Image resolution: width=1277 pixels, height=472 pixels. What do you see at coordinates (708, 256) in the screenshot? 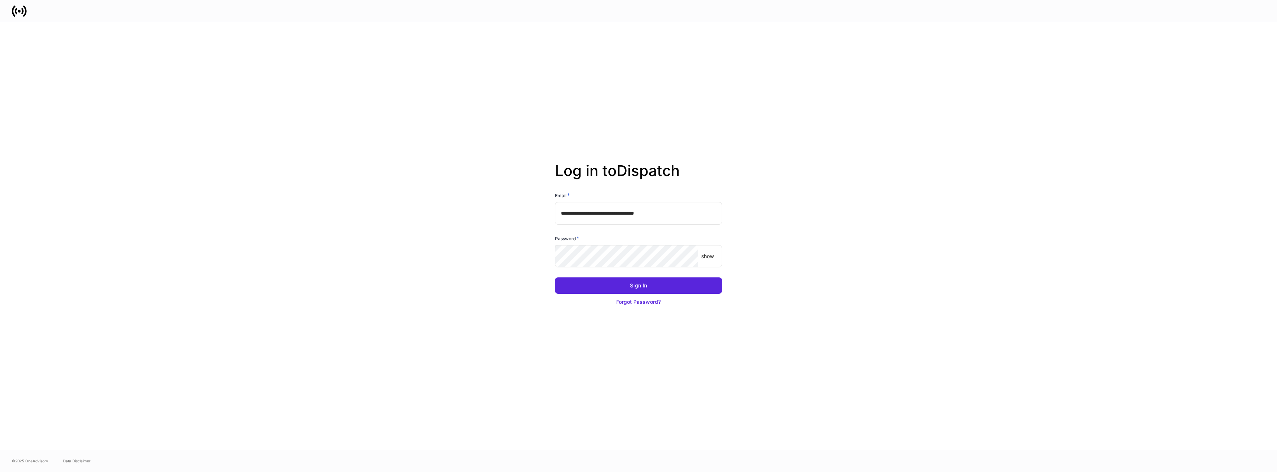
I see `p: show` at bounding box center [708, 256].